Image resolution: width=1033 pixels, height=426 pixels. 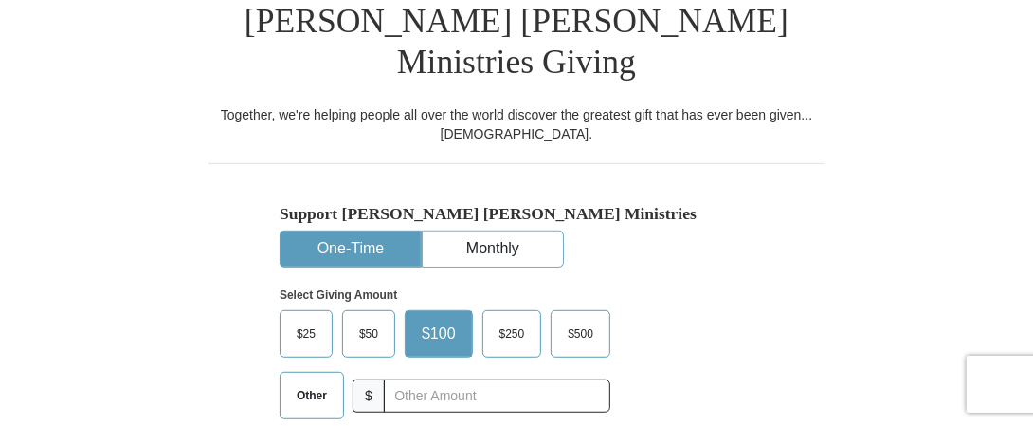 What do you see at coordinates (517, 124) in the screenshot?
I see `div: Together, we're helping people all over the world discover the greatest gift that has ever been g...` at bounding box center [517, 124].